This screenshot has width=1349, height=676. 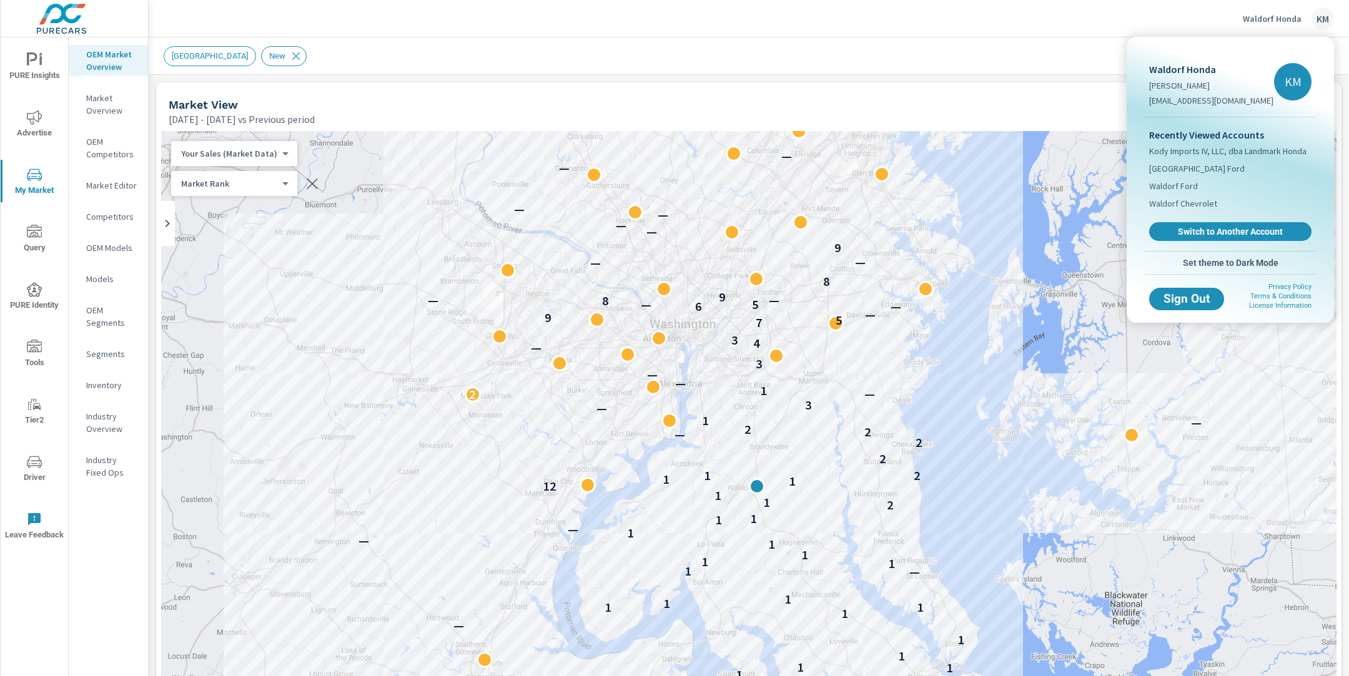 I want to click on button: Sign Out, so click(x=1187, y=299).